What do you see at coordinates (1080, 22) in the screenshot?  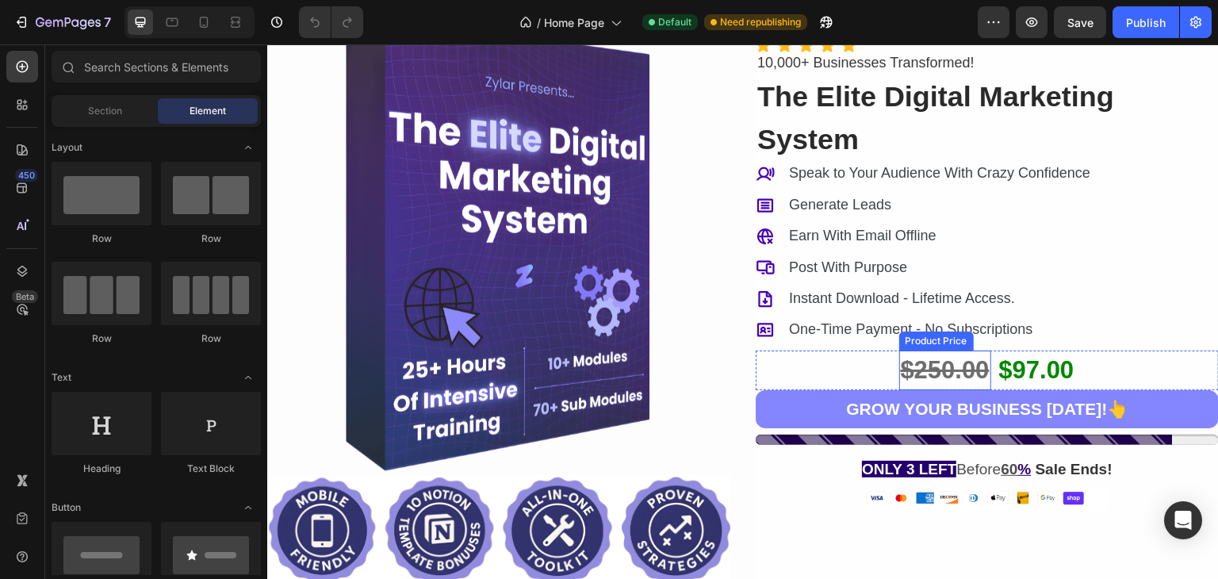 I see `span: Save` at bounding box center [1080, 22].